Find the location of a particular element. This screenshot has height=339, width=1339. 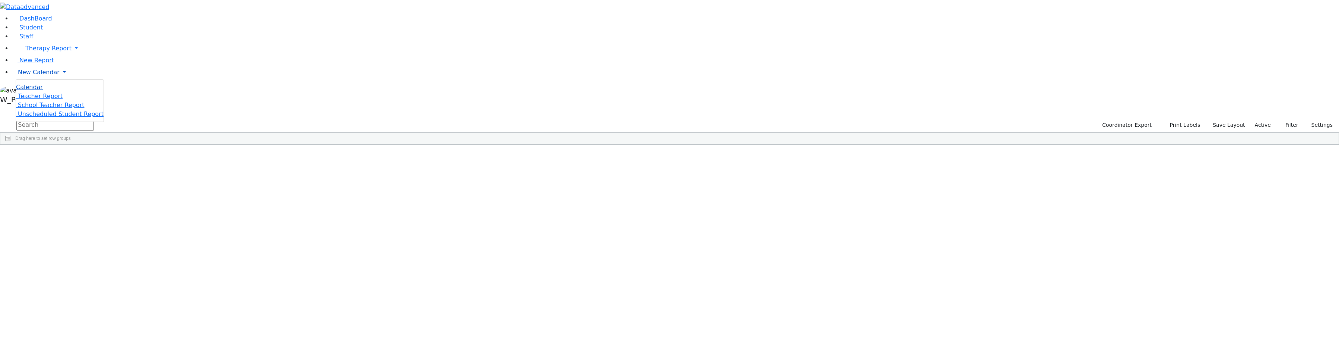

button: Settings is located at coordinates (1319, 125).